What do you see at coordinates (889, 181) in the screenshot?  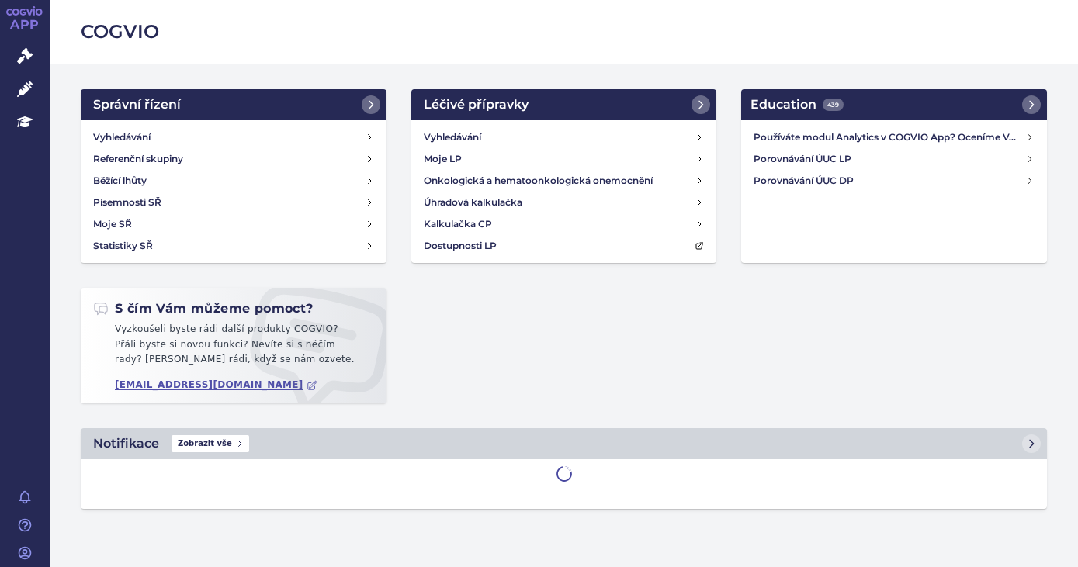 I see `h4: Porovnávání ÚUC DP` at bounding box center [889, 181].